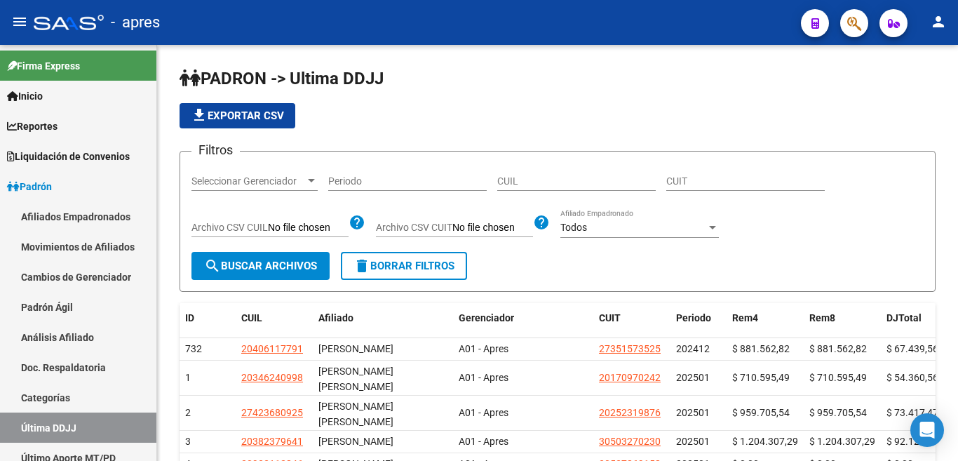 The height and width of the screenshot is (461, 958). Describe the element at coordinates (920, 349) in the screenshot. I see `div: $ 67.439,56` at that location.